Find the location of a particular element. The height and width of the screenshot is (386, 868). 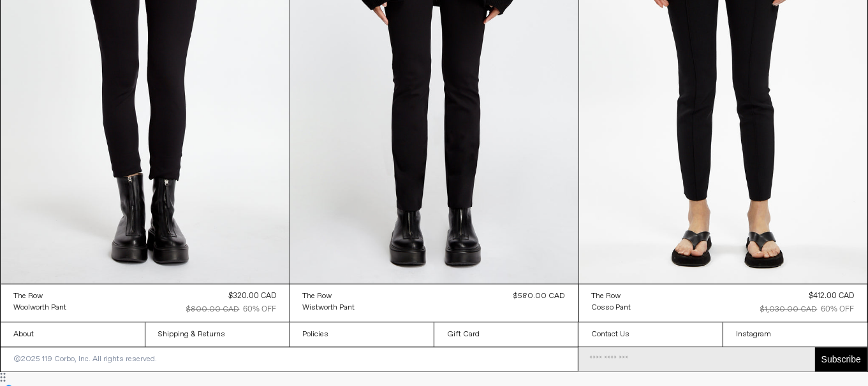

a: Policies is located at coordinates (362, 335).